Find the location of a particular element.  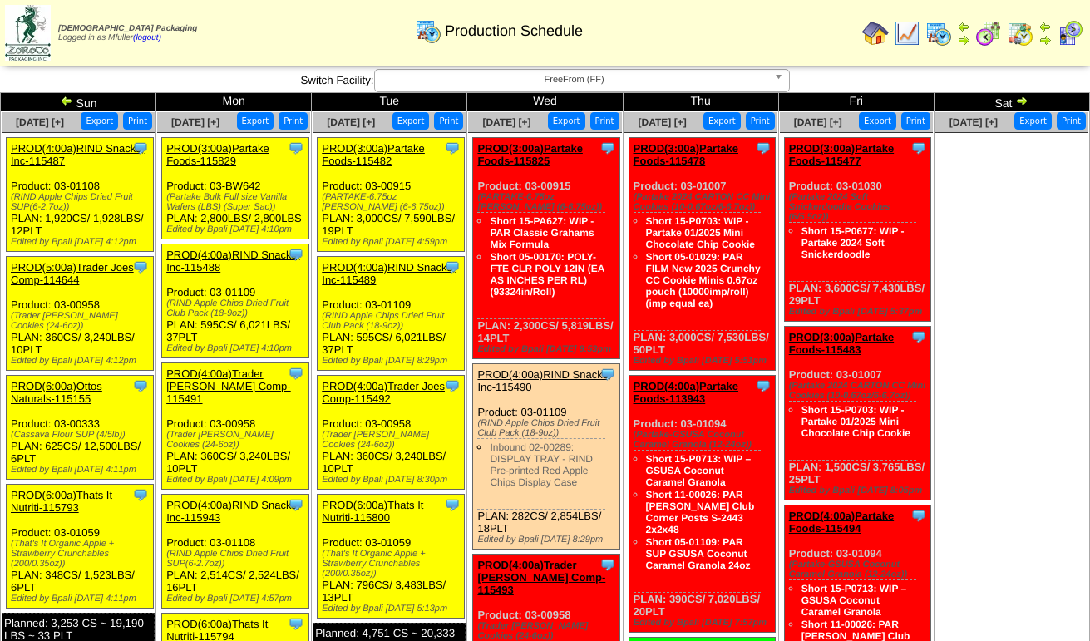

a: PROD(6:00a)Ottos Naturals-115155 is located at coordinates (57, 392).